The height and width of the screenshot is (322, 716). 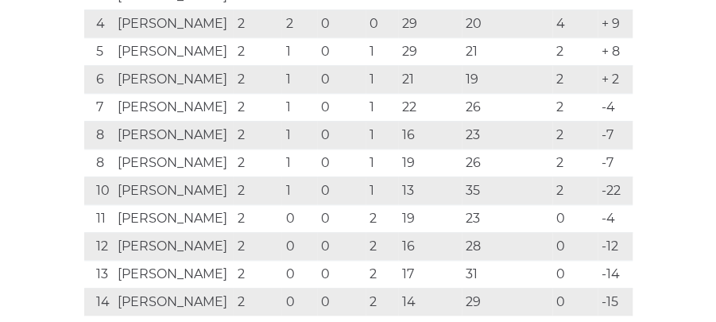 I want to click on td: 16, so click(x=430, y=134).